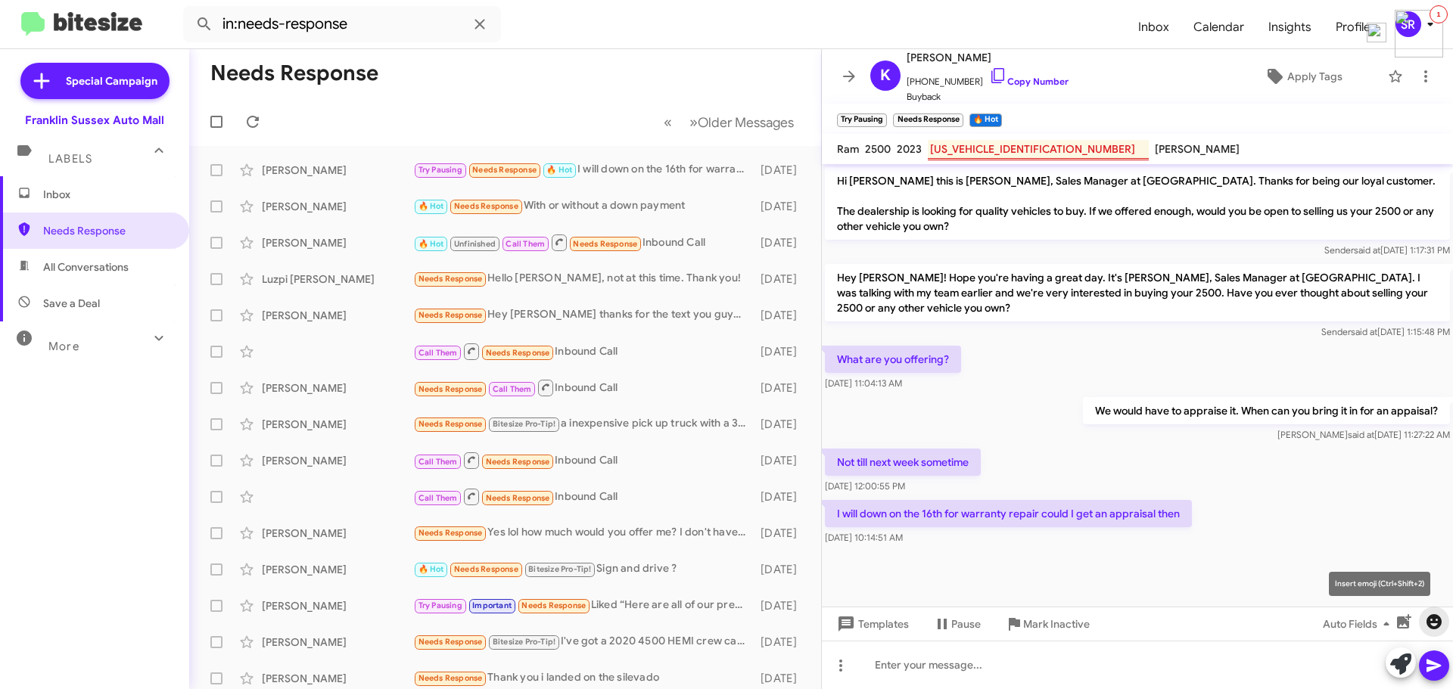 Image resolution: width=1453 pixels, height=689 pixels. I want to click on button: Pause, so click(957, 624).